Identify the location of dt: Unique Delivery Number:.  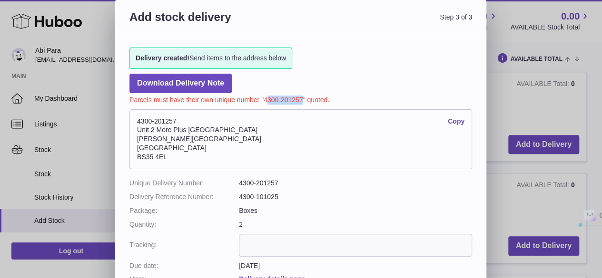
(184, 183).